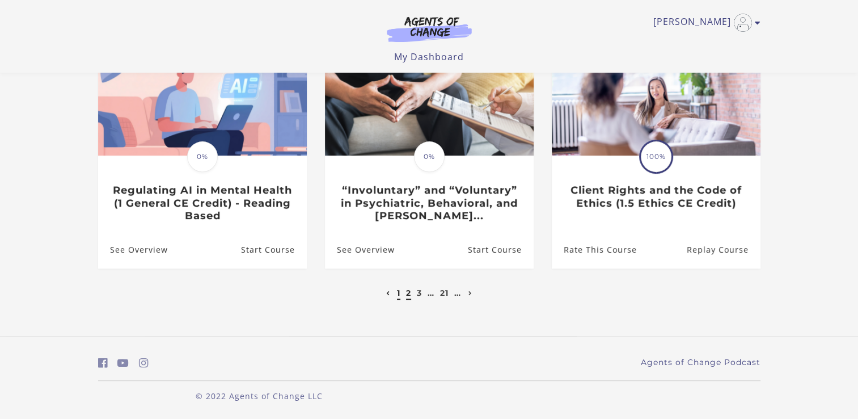 This screenshot has width=858, height=419. Describe the element at coordinates (123, 362) in the screenshot. I see `i: https://www.youtube.com/c/AgentsofChangeTestPrepbyMeaganMitchell (Open in a new window)` at that location.